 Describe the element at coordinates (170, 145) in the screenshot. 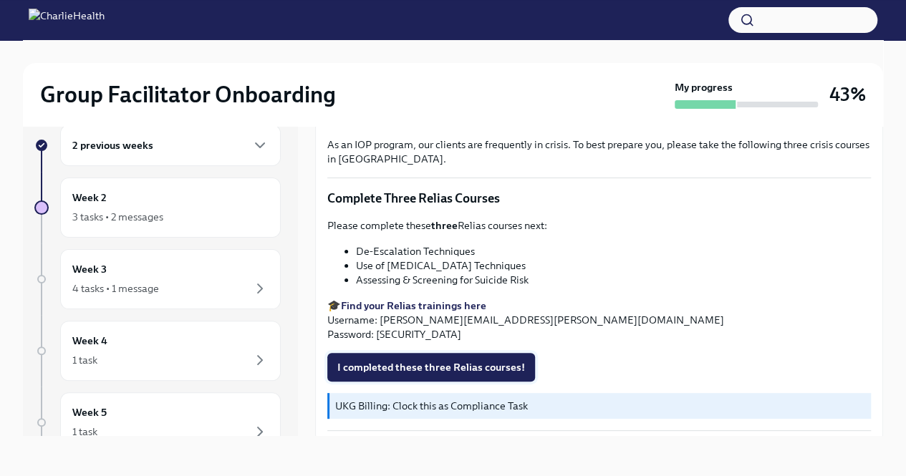

I see `div: 2 previous weeks` at that location.